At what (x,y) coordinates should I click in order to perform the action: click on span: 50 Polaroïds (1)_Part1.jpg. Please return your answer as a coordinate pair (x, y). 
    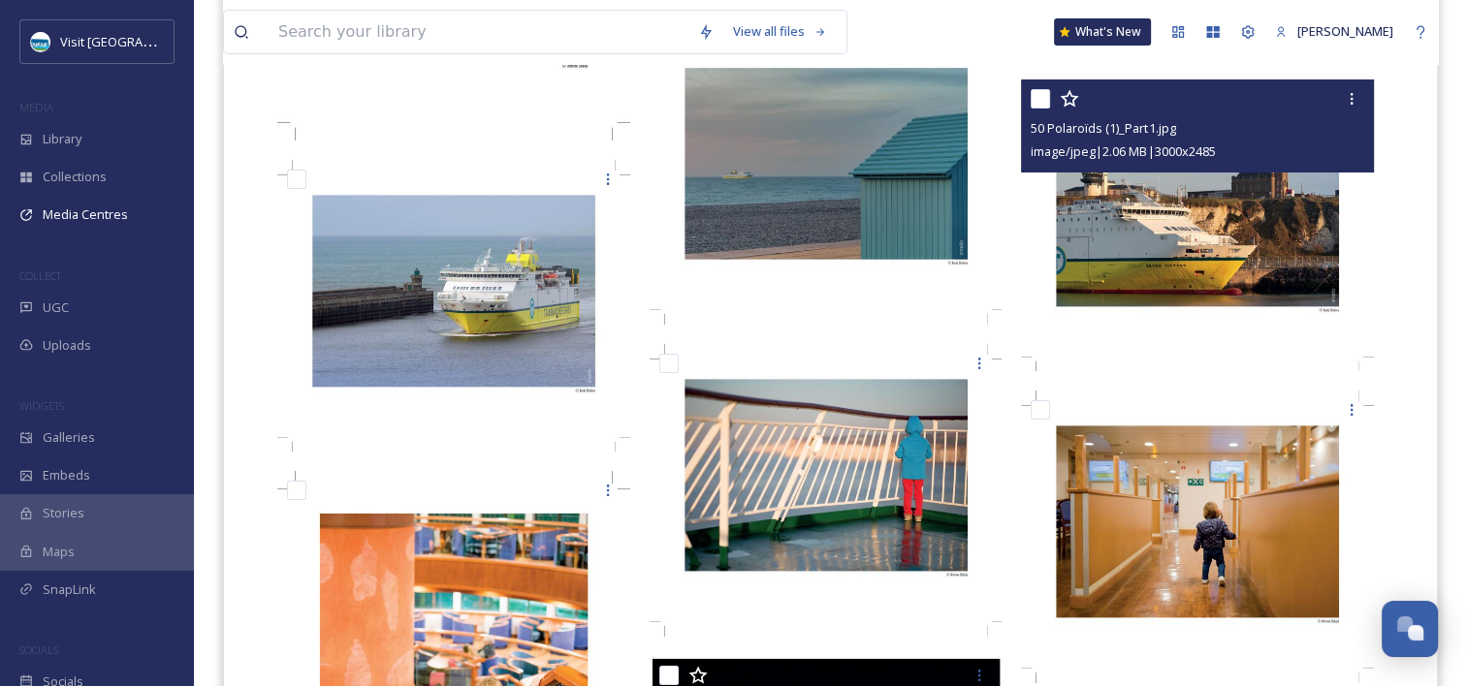
    Looking at the image, I should click on (1102, 128).